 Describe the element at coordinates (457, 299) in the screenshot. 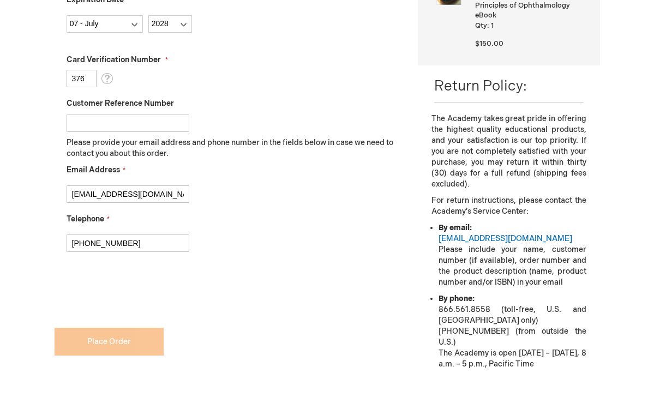

I see `strong: By phone:` at that location.